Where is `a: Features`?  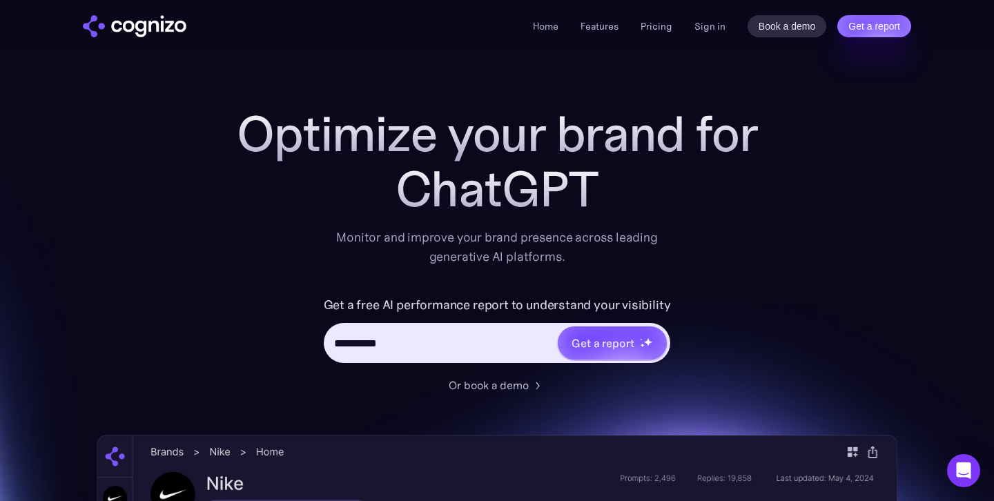 a: Features is located at coordinates (599, 26).